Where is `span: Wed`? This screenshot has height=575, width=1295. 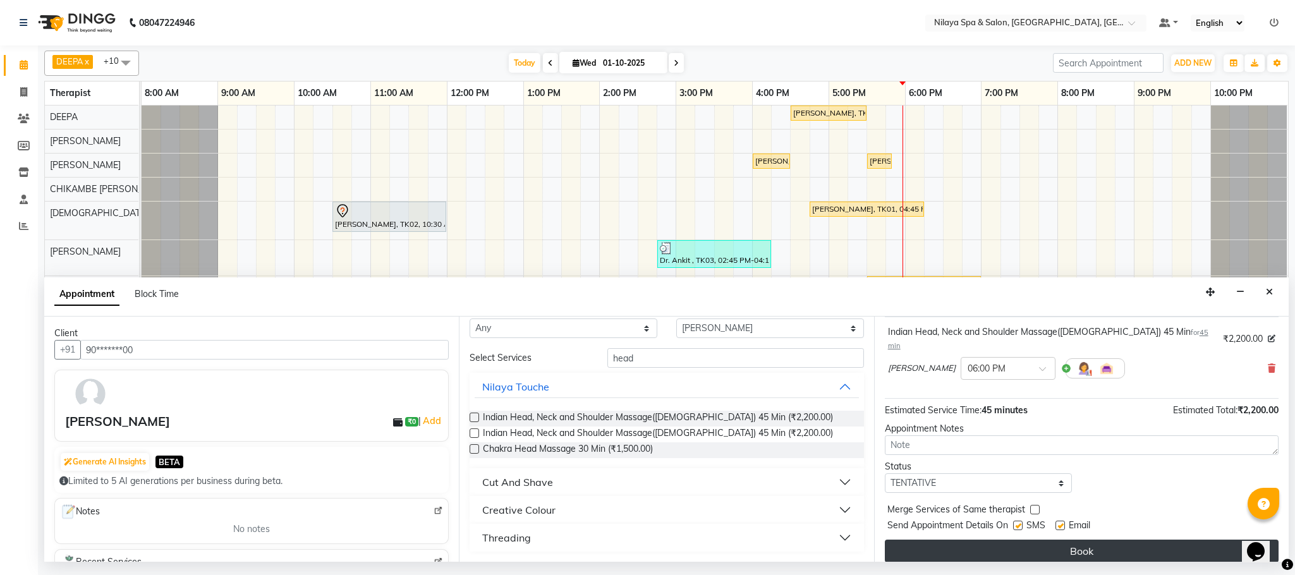
span: Wed is located at coordinates (584, 63).